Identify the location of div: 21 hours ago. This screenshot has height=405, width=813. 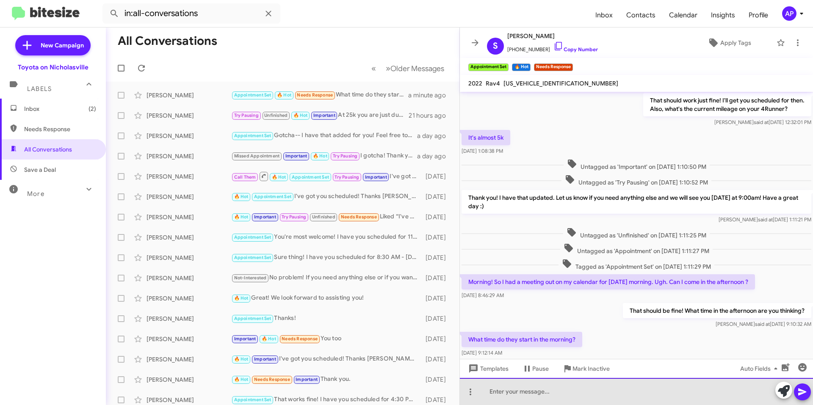
(430, 116).